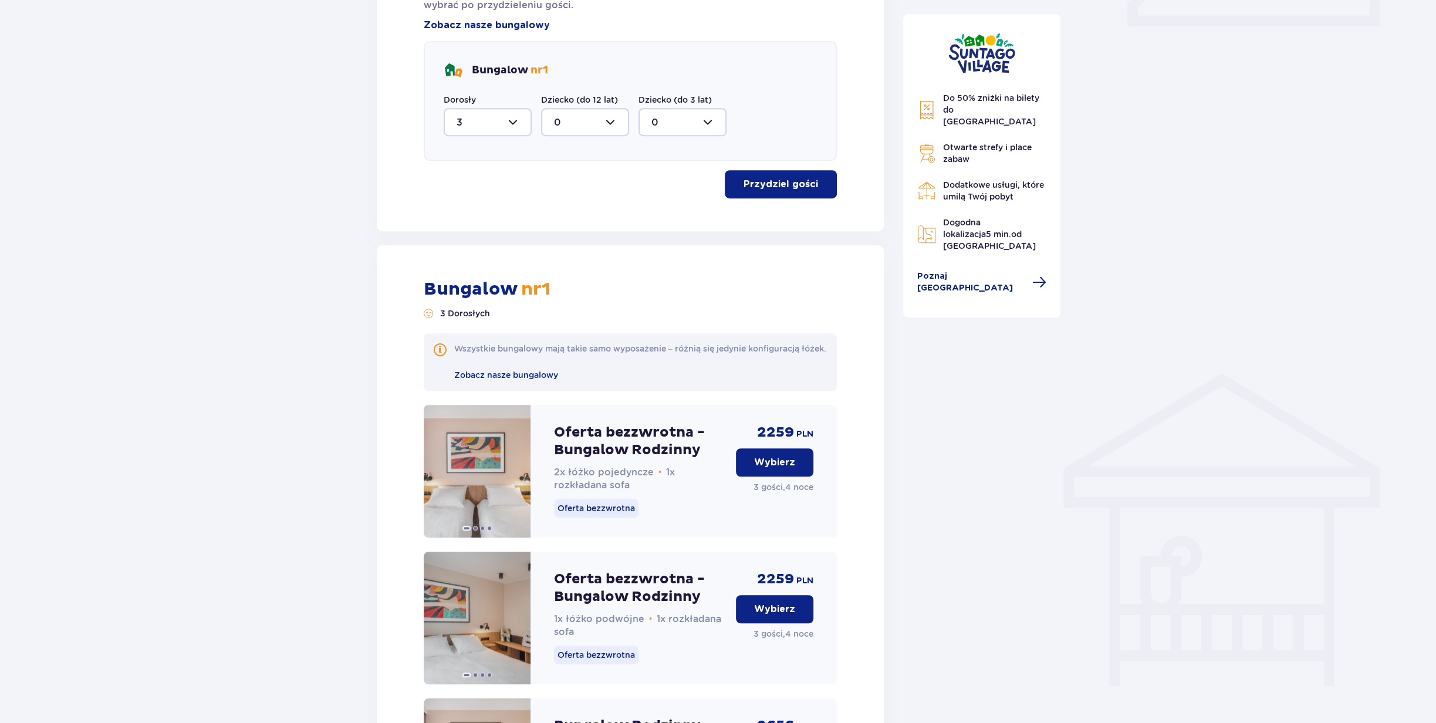 This screenshot has width=1436, height=723. I want to click on button: Przydziel gości, so click(781, 184).